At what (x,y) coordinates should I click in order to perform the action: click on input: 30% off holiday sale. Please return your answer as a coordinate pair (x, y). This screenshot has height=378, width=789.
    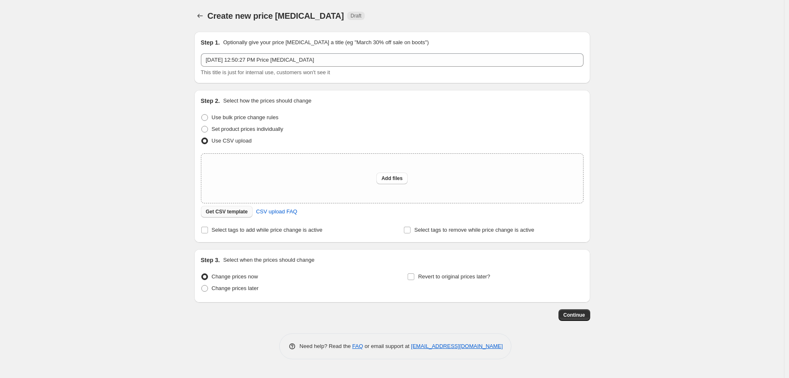
    Looking at the image, I should click on (392, 60).